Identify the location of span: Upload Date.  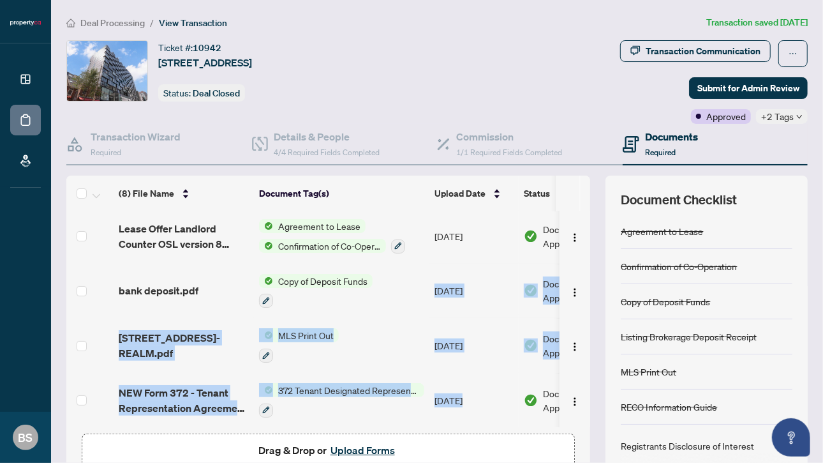
(460, 193).